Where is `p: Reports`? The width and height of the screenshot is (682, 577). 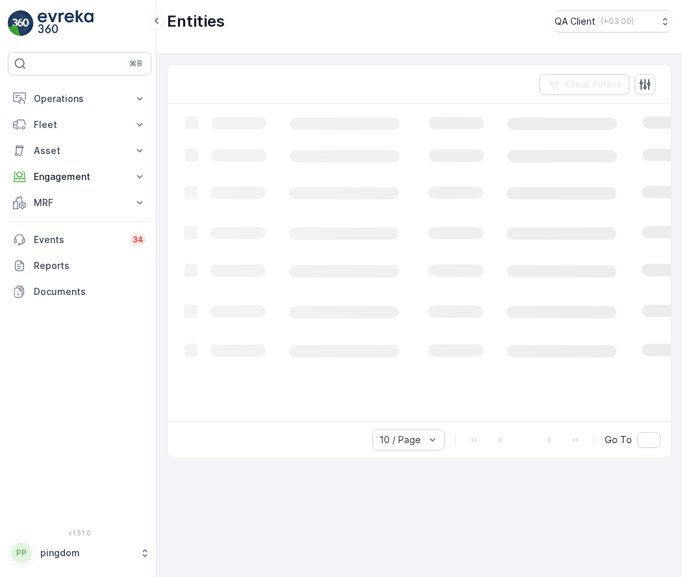 p: Reports is located at coordinates (90, 266).